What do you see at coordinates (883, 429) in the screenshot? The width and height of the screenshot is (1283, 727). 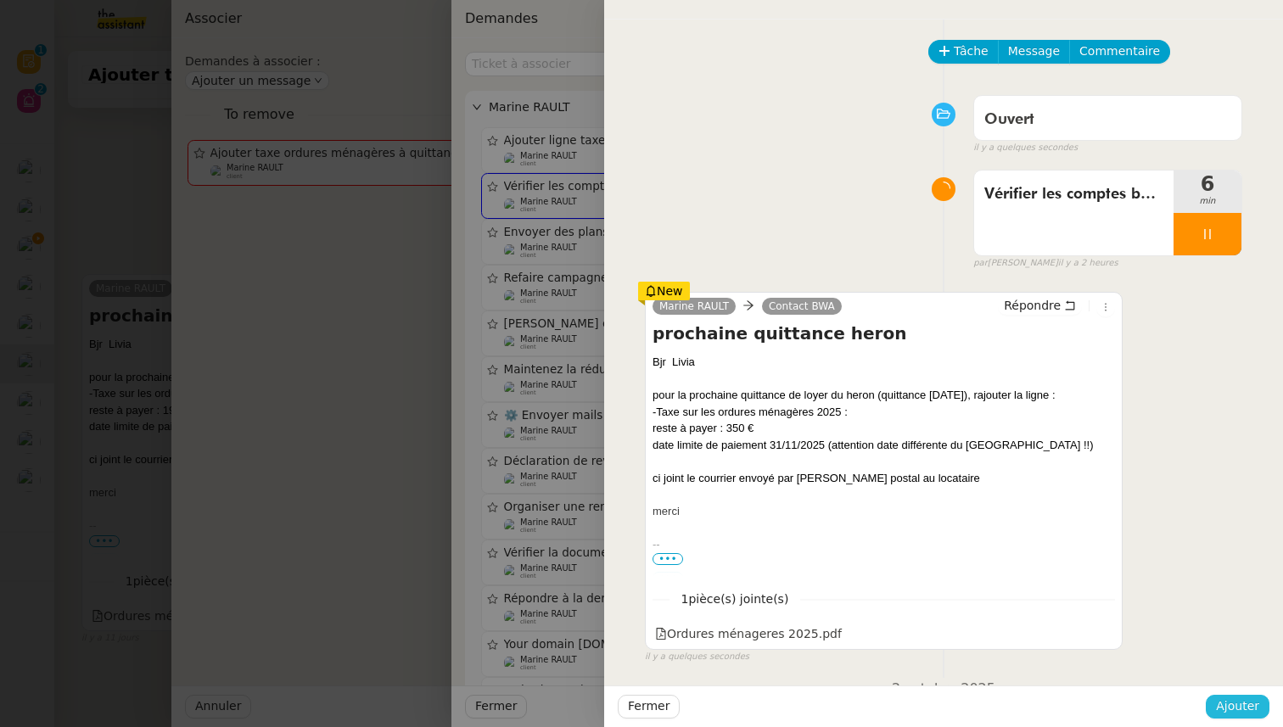 I see `div: reste à payer : 350 €` at bounding box center [883, 429].